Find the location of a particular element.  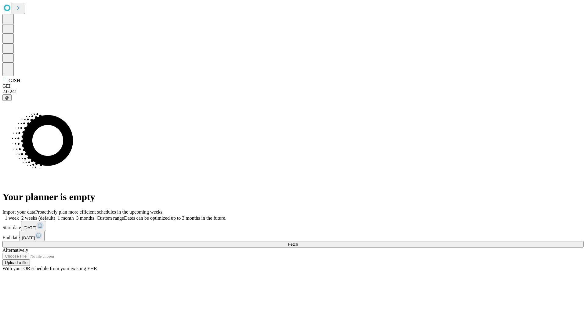

span: Custom range is located at coordinates (110, 218).